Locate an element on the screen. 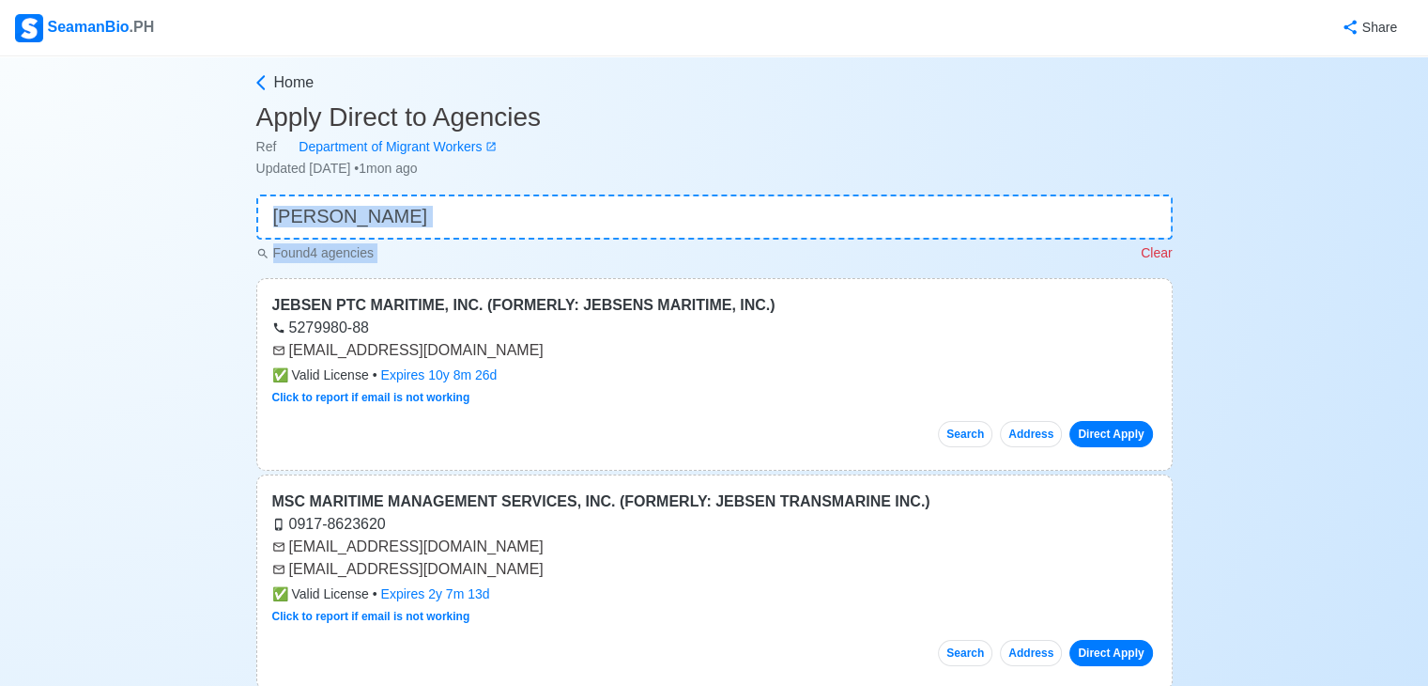 This screenshot has width=1428, height=686. div: Expires 10y 8m 26d is located at coordinates (440, 375).